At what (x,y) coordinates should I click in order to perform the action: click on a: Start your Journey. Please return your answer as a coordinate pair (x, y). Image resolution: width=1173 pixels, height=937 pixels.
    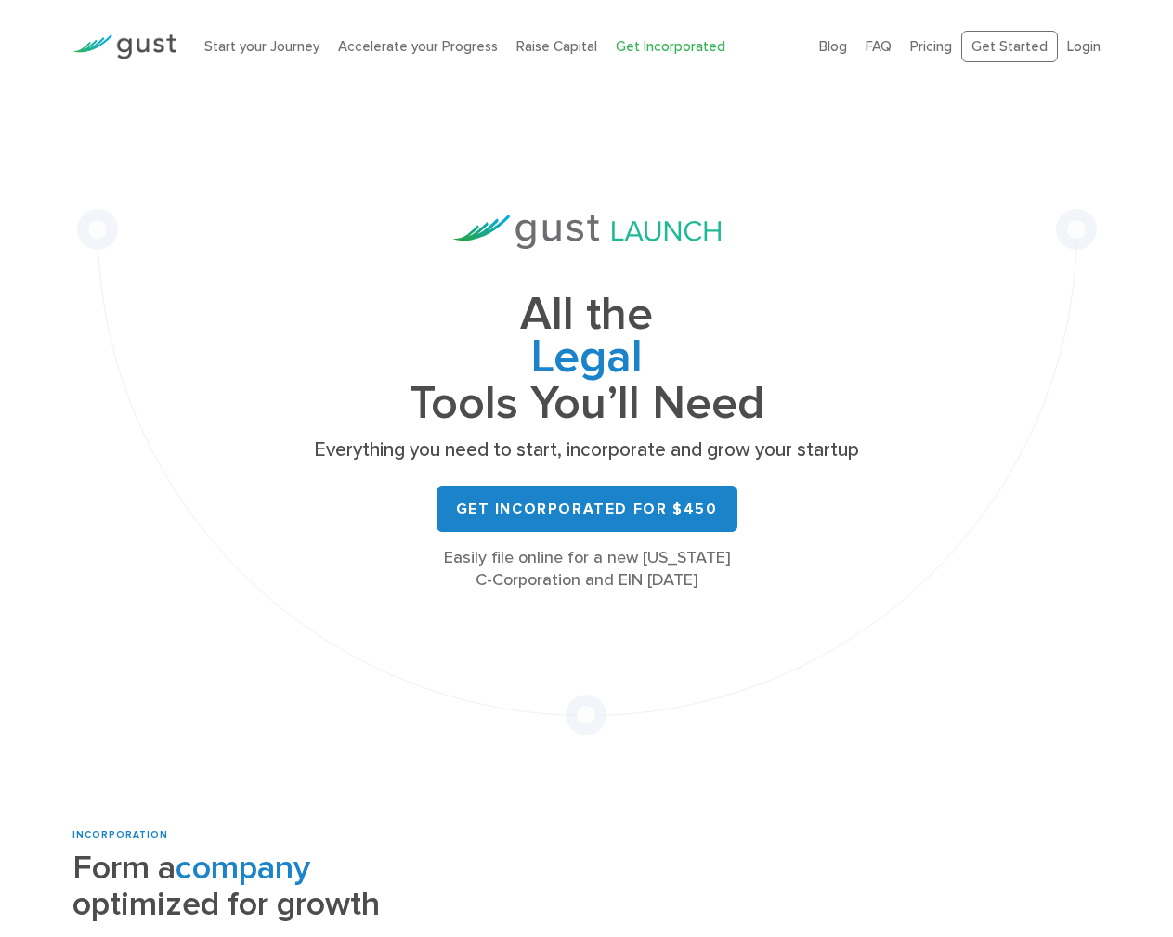
    Looking at the image, I should click on (262, 46).